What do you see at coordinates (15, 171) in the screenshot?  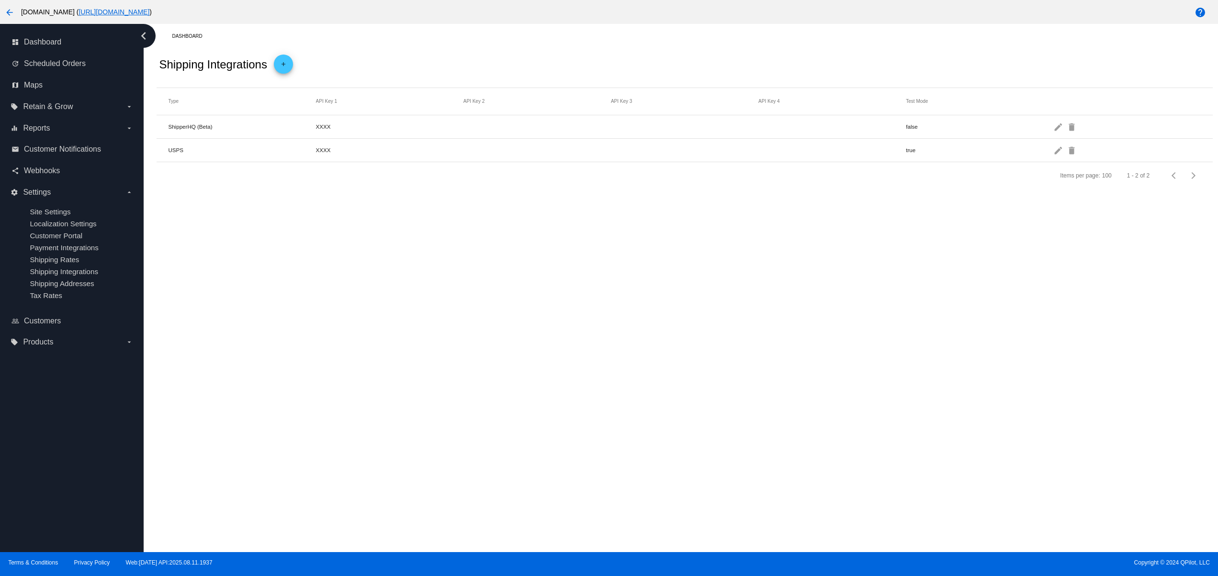 I see `i: share` at bounding box center [15, 171].